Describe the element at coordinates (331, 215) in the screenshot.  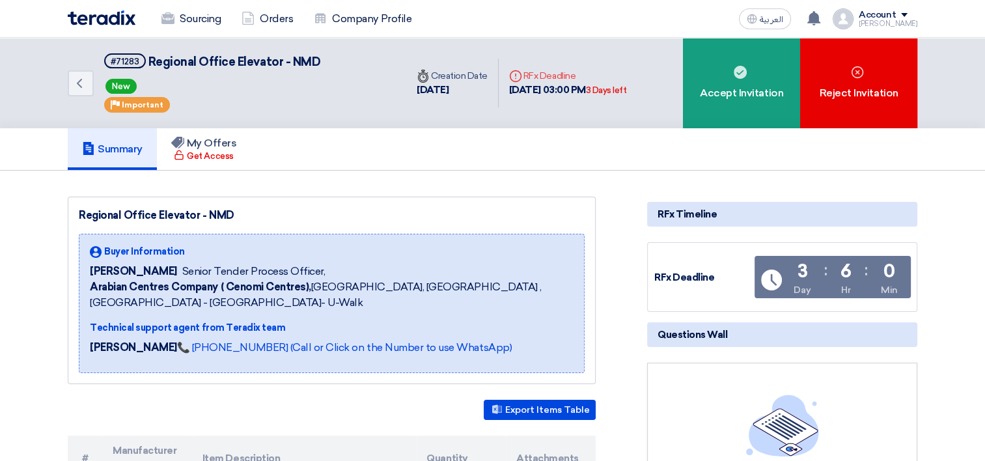
I see `div: Regional Office Elevator - NMD` at that location.